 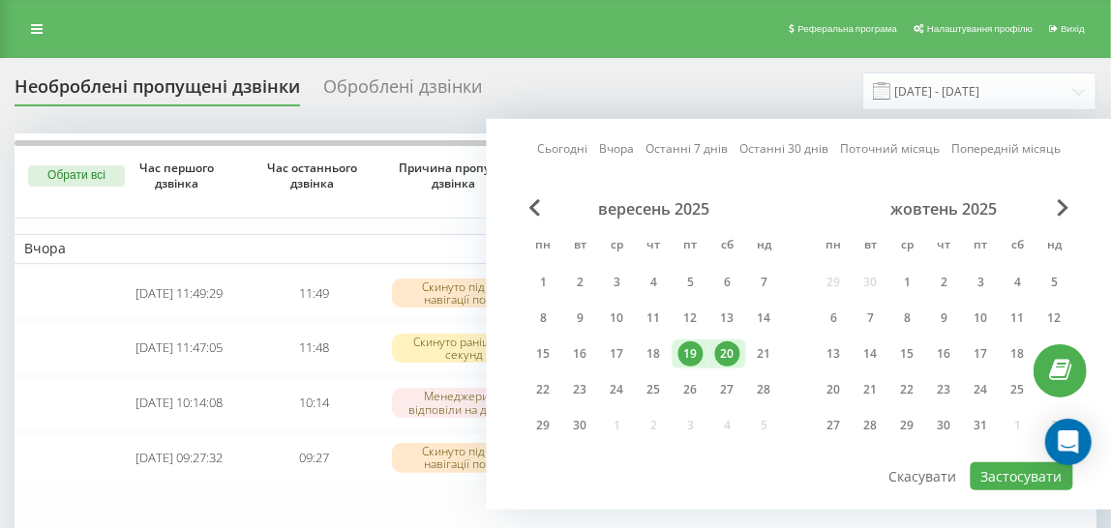 What do you see at coordinates (981, 354) in the screenshot?
I see `div: 17` at bounding box center [981, 354].